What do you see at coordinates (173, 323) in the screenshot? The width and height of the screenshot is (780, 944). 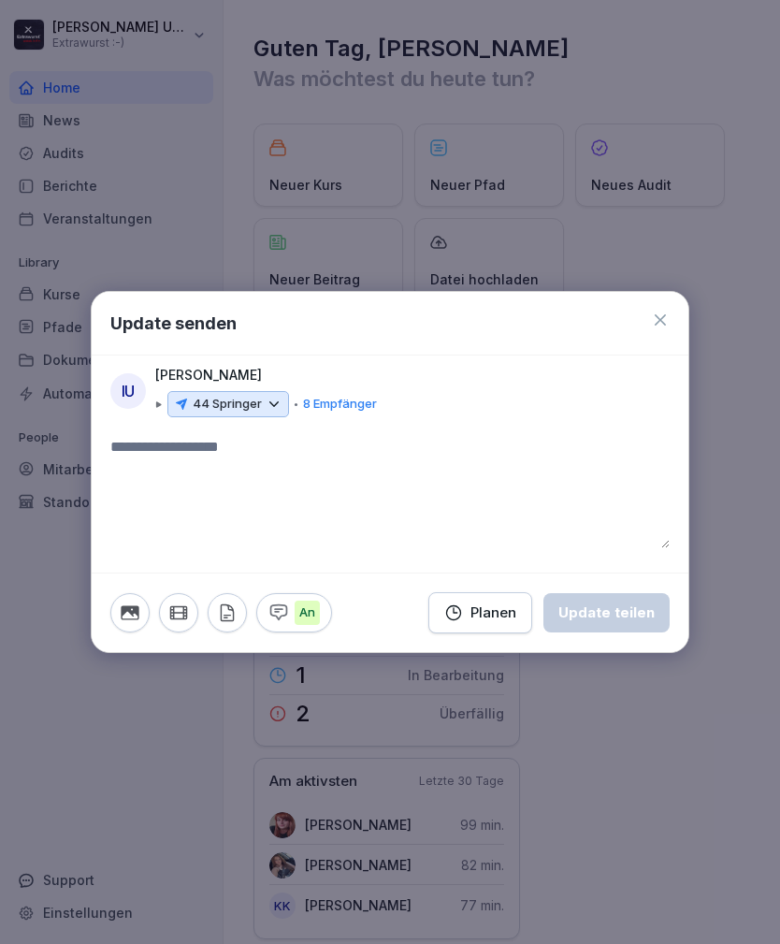 I see `h1: Update senden` at bounding box center [173, 323].